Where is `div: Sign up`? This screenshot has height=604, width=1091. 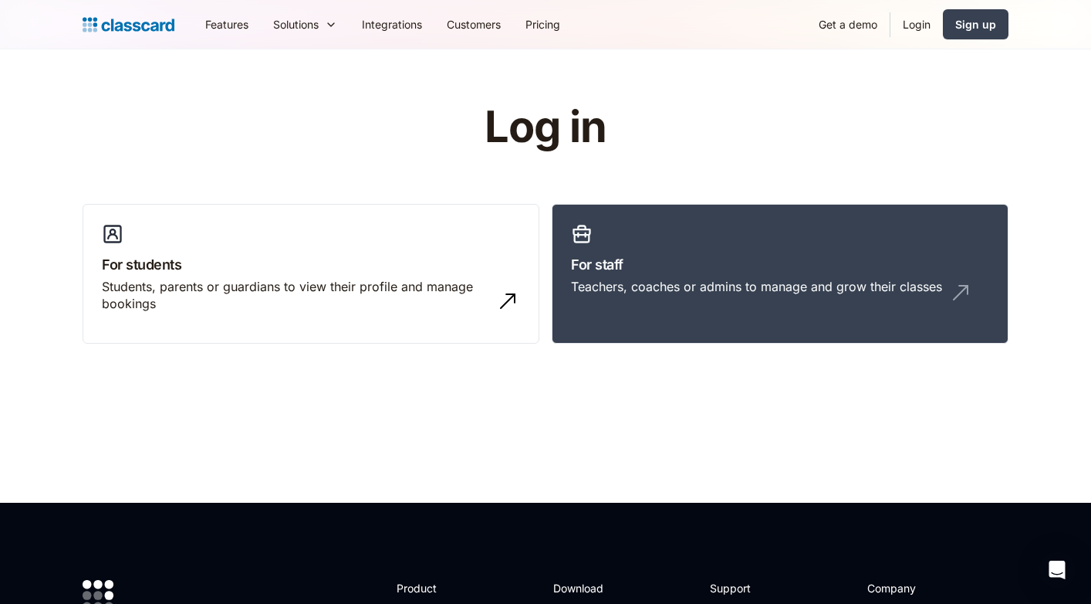 div: Sign up is located at coordinates (976, 24).